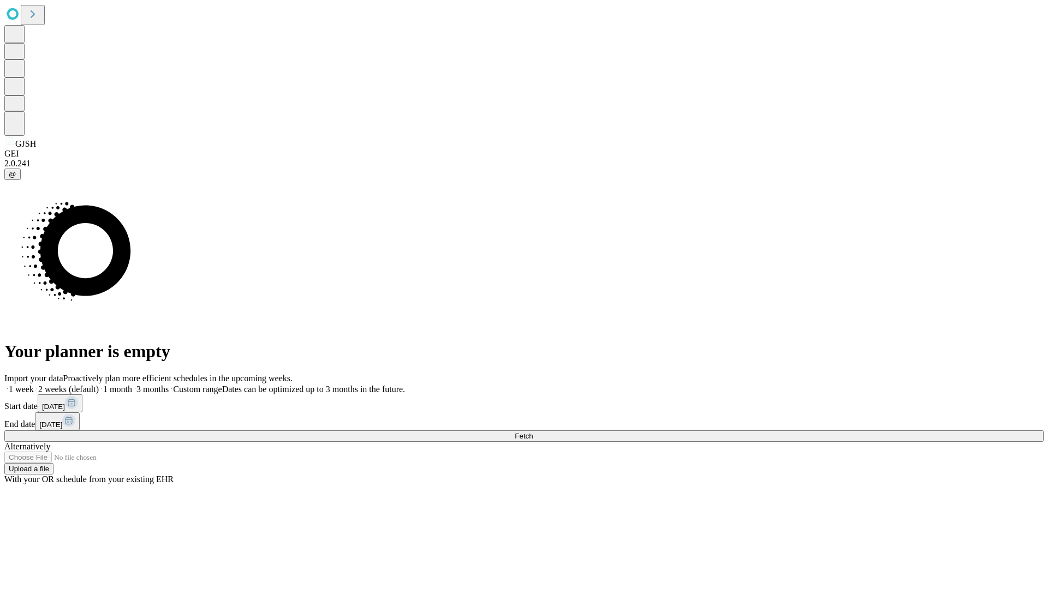 This screenshot has height=589, width=1048. Describe the element at coordinates (523, 436) in the screenshot. I see `span: Fetch` at that location.